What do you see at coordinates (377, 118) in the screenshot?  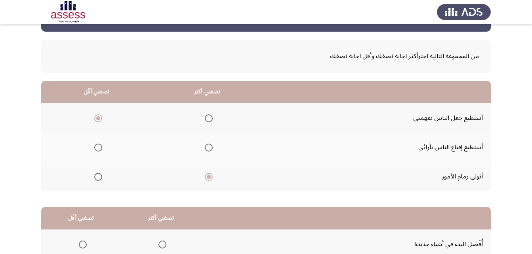 I see `td: أستطيع جعل الناس تفهمني` at bounding box center [377, 118].